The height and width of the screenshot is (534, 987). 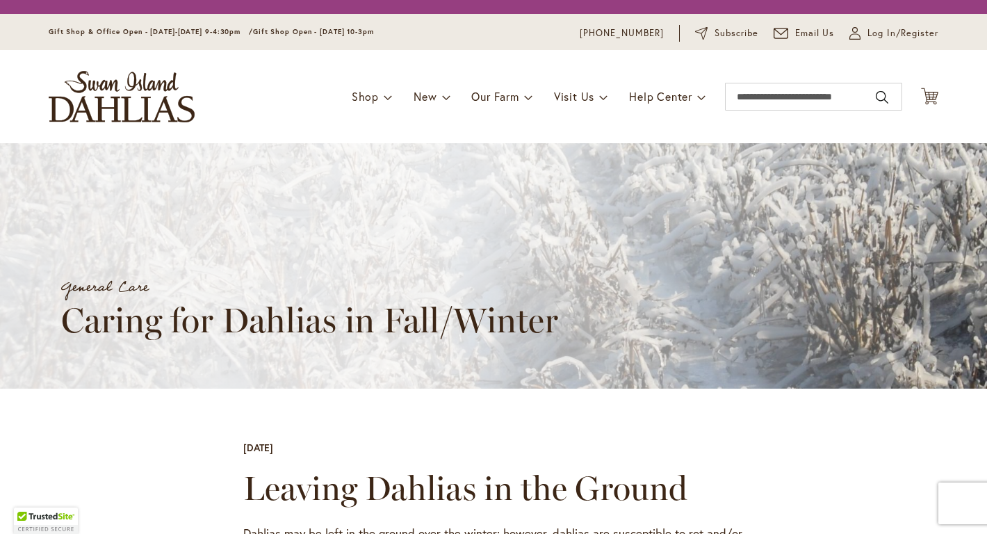 I want to click on span: Shop, so click(x=365, y=96).